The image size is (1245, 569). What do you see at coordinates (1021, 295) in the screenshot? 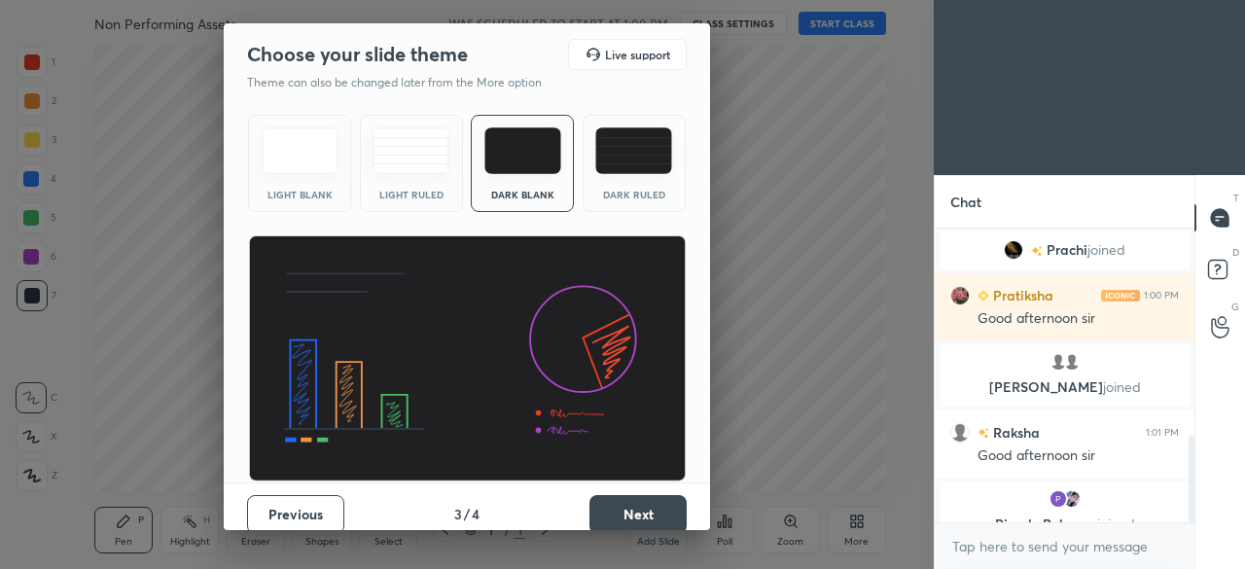
I see `h6: Pratiksha` at bounding box center [1021, 295].